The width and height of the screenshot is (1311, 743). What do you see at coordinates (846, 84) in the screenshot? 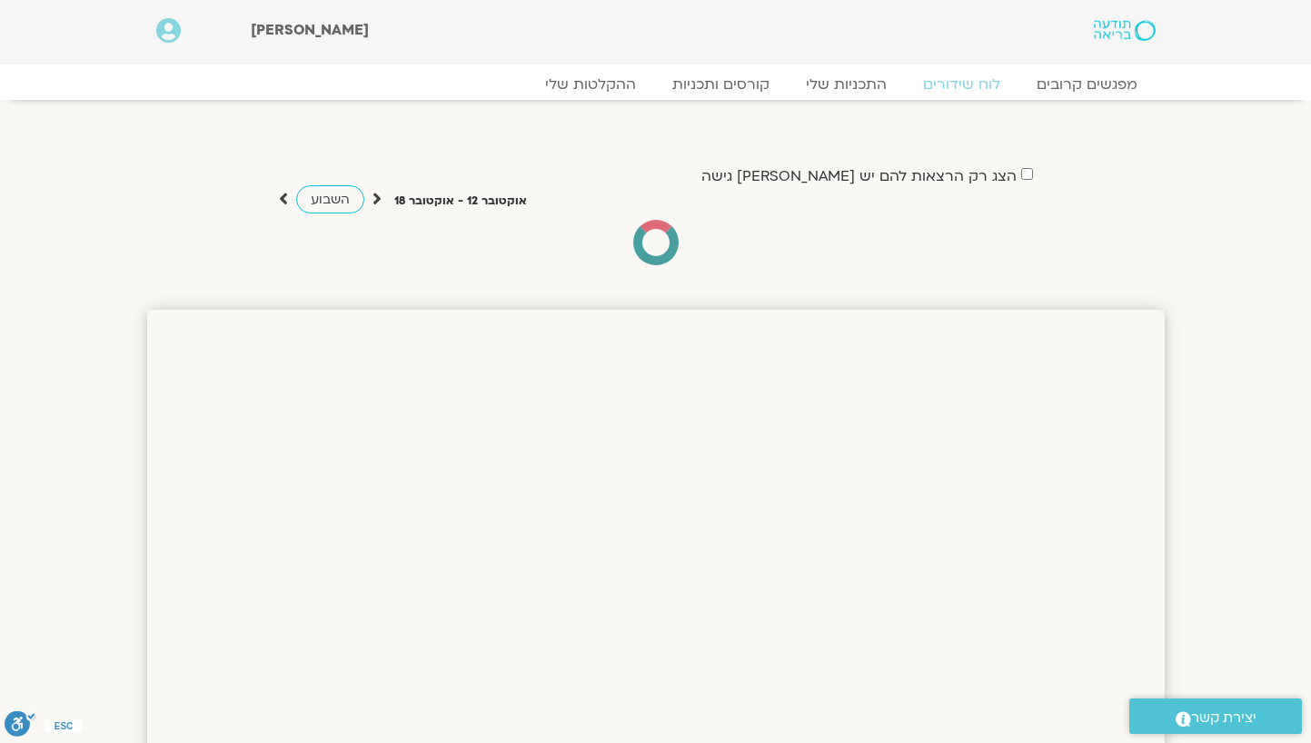
I see `a: התכניות שלי` at bounding box center [846, 84].